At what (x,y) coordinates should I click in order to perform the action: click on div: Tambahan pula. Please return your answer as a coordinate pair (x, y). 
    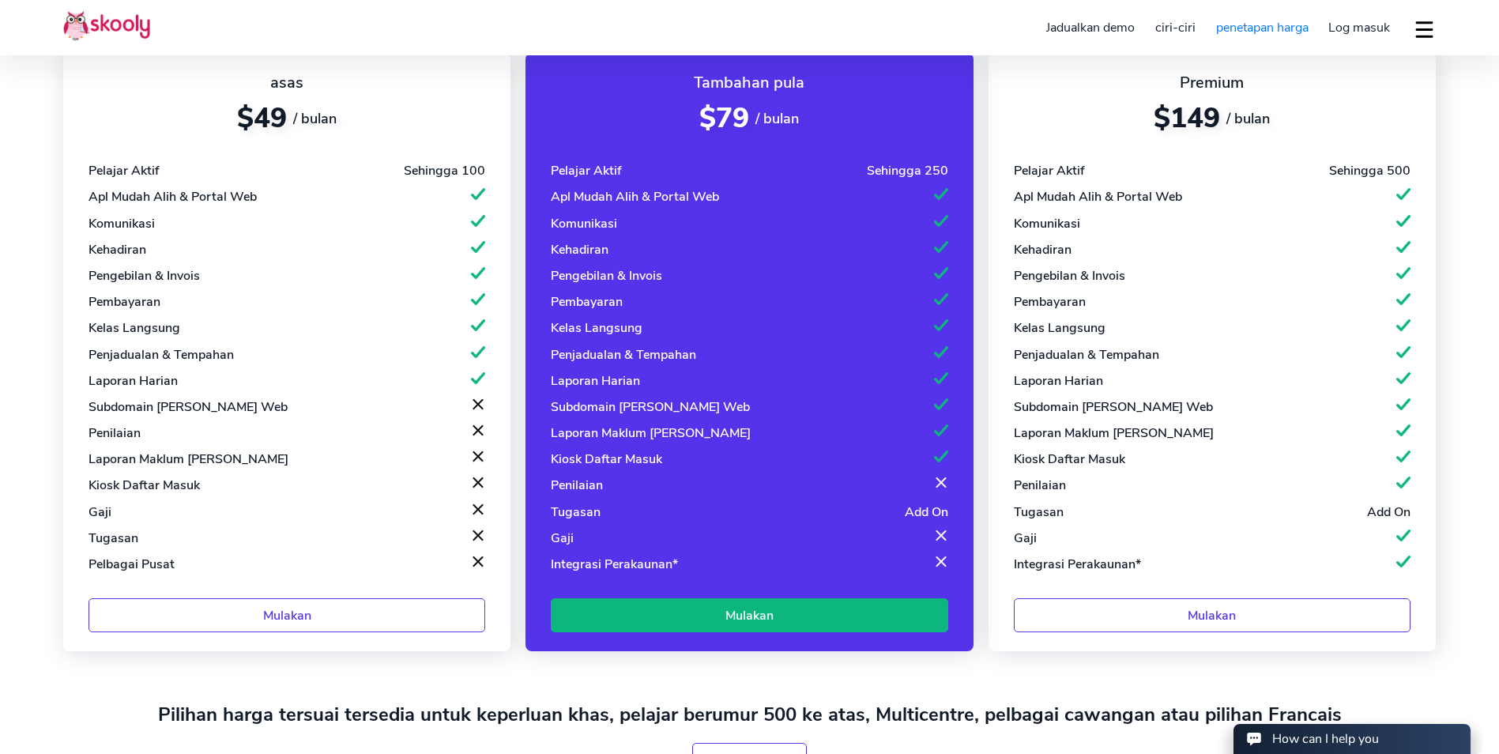
    Looking at the image, I should click on (749, 82).